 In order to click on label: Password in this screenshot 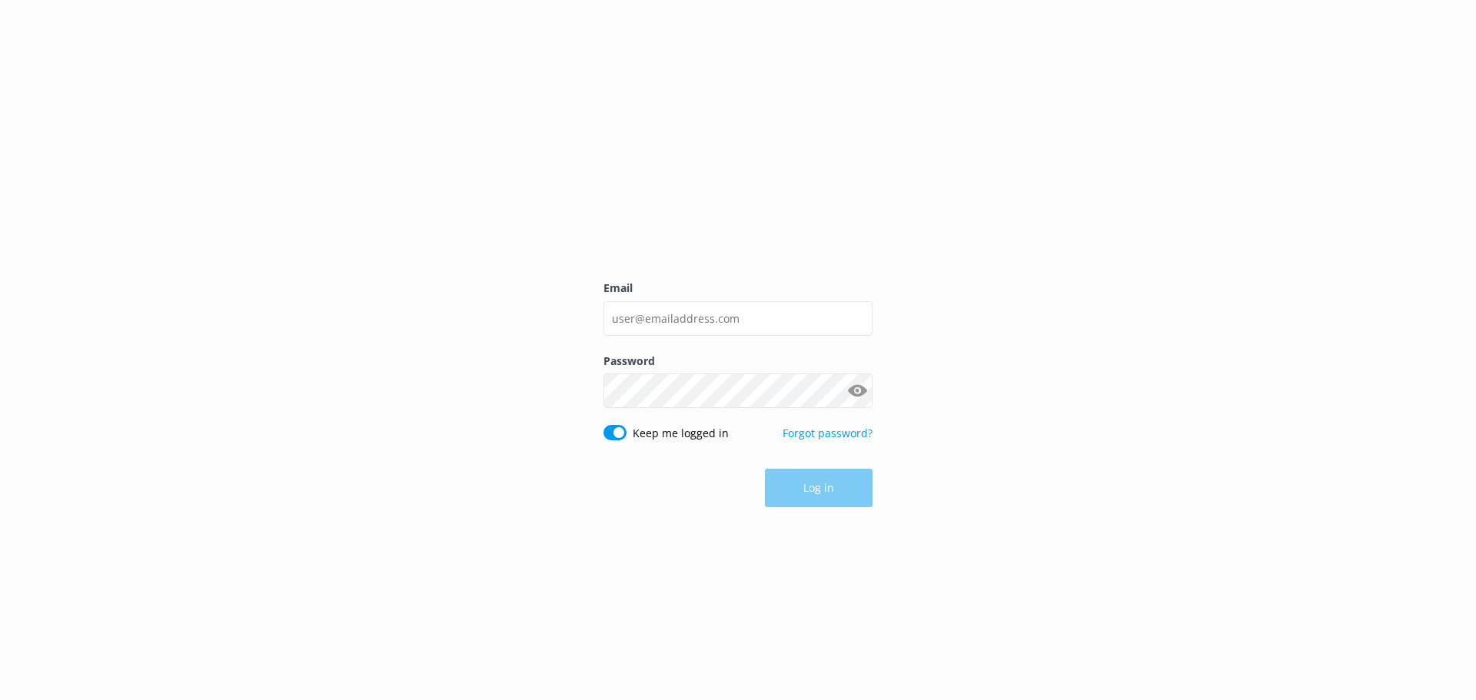, I will do `click(738, 361)`.